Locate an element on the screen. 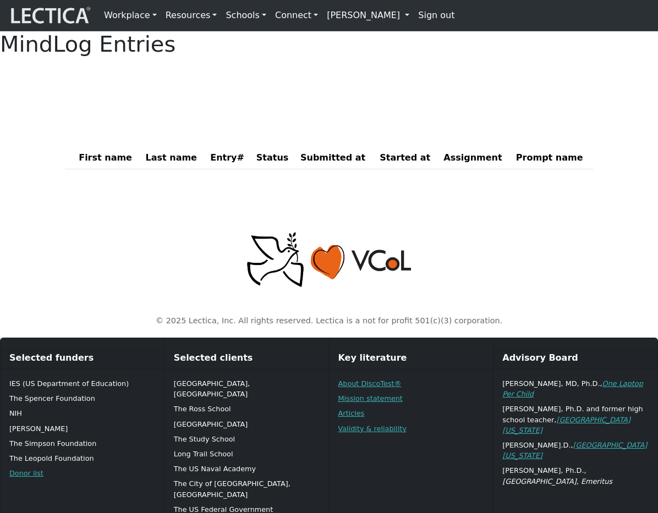 This screenshot has height=513, width=658. a: Workplace is located at coordinates (130, 15).